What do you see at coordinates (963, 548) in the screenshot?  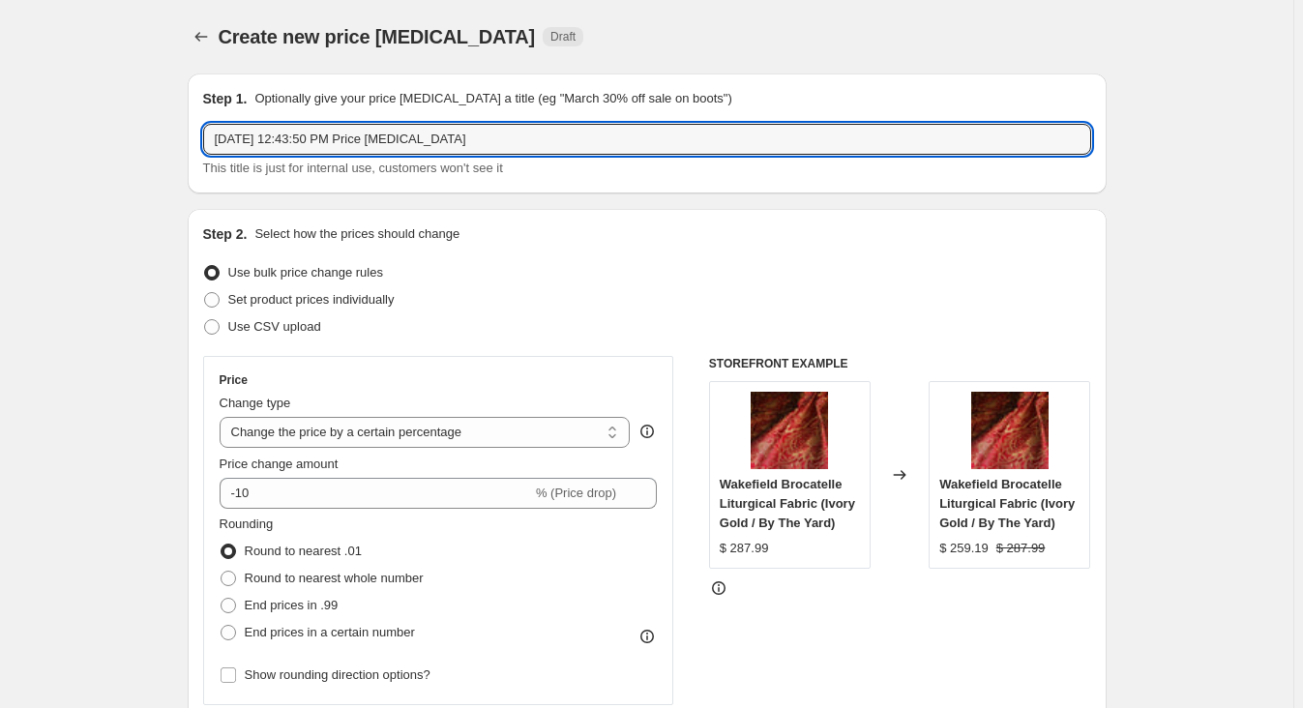 I see `div: $ 259.19` at bounding box center [963, 548].